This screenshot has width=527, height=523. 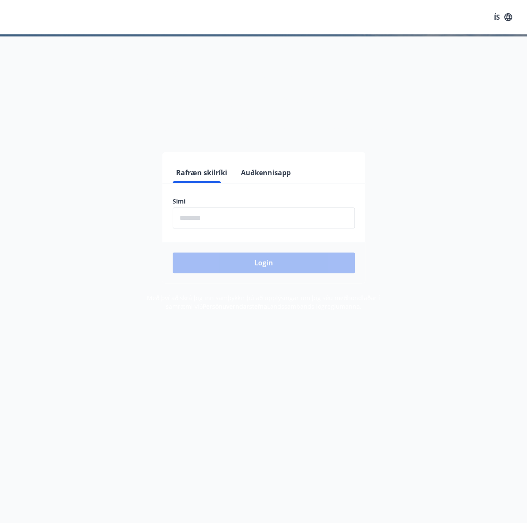 I want to click on a: Persónuverndarstefna, so click(x=235, y=306).